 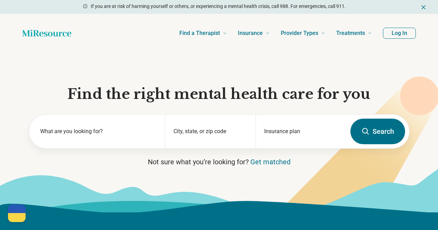 I want to click on p: If you are at risk of harming yourself or others, or experiencing a mental health crisis, call 98..., so click(x=218, y=6).